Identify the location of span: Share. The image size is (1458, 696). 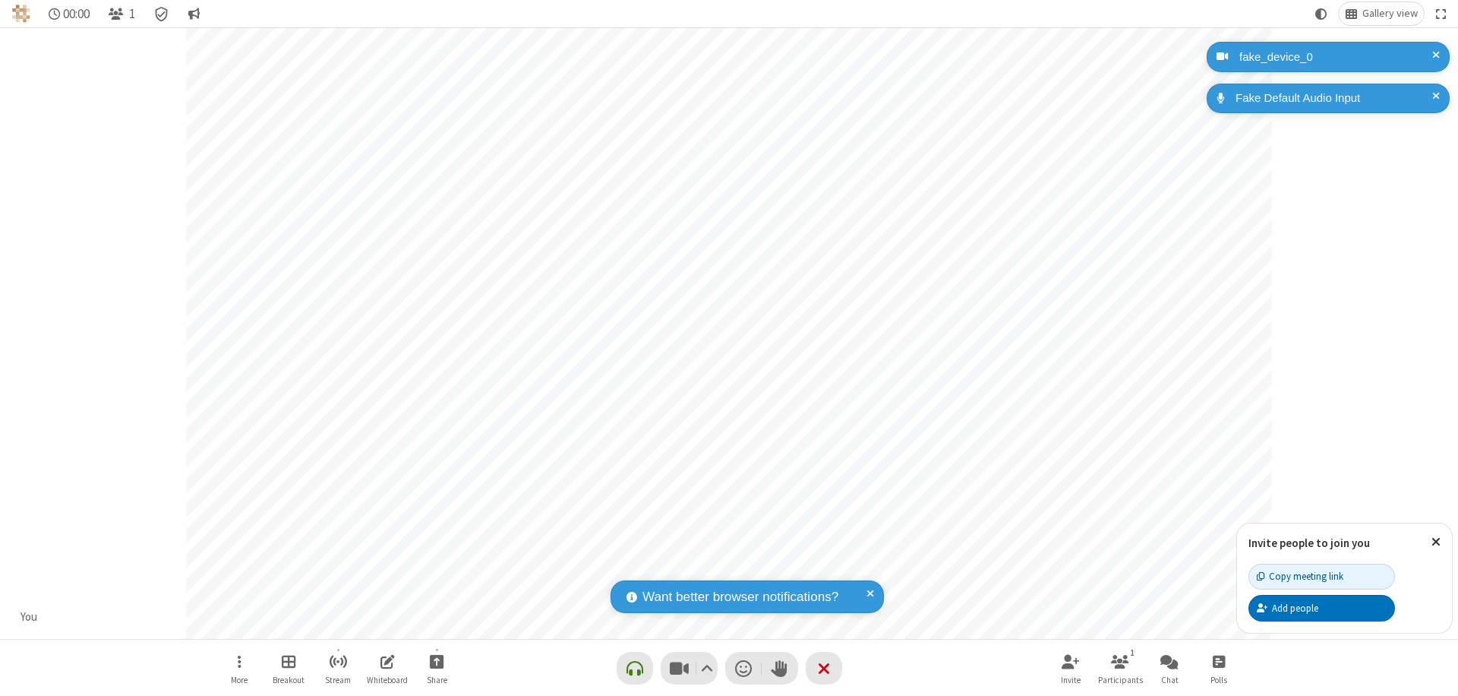
(437, 680).